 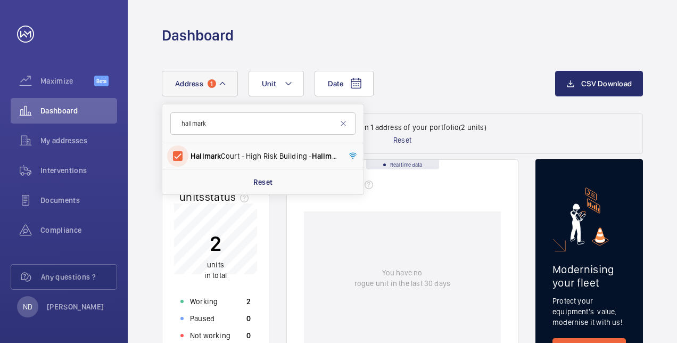 What do you see at coordinates (599, 84) in the screenshot?
I see `button: CSV Download` at bounding box center [599, 84].